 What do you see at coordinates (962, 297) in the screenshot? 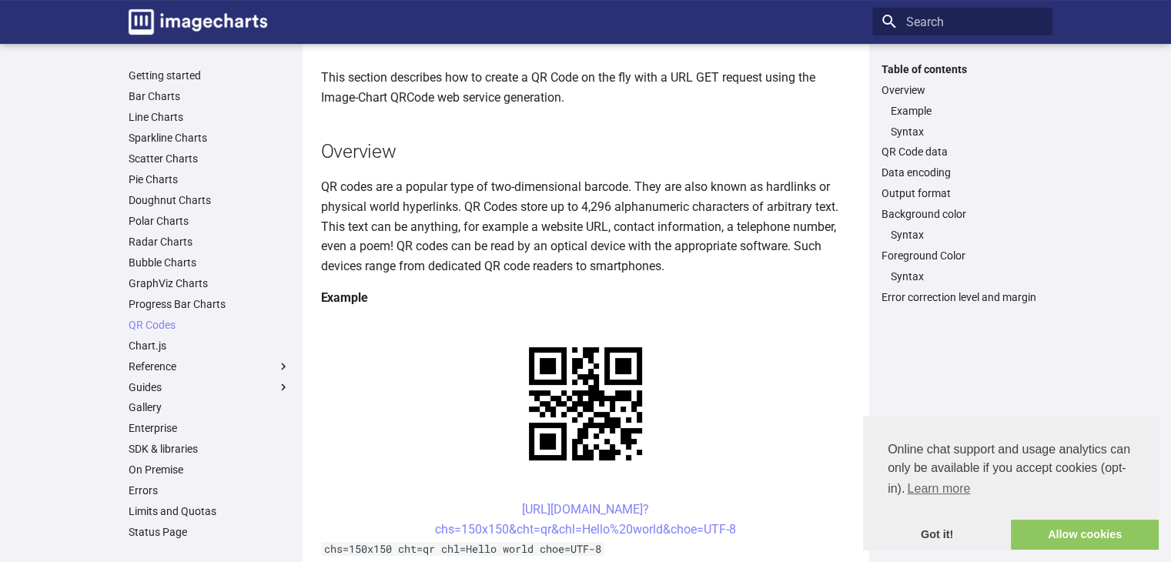
I see `a: Error correction level and margin` at bounding box center [962, 297].